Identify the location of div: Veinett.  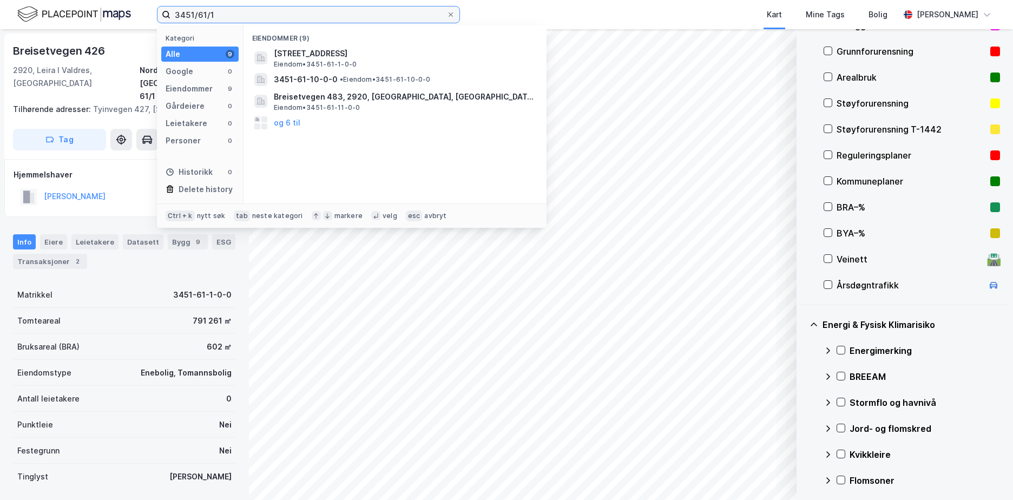
(909, 259).